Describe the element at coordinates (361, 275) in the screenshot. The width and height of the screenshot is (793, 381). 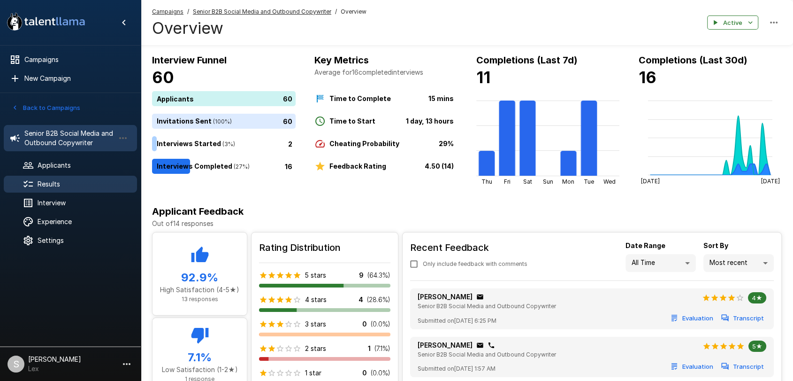
I see `p: 9` at that location.